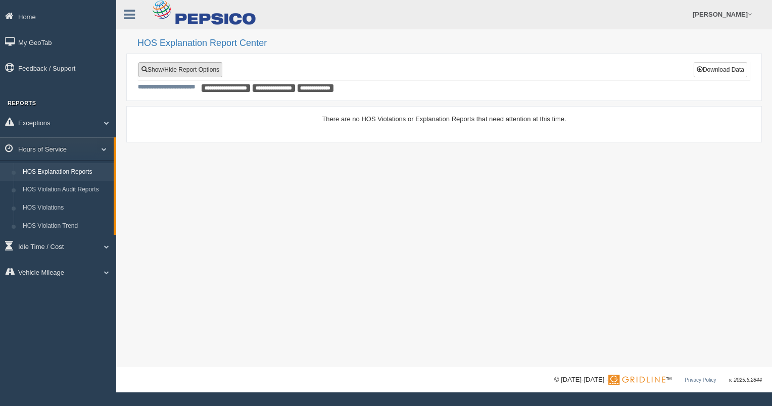  Describe the element at coordinates (721, 70) in the screenshot. I see `button: Download Data` at that location.